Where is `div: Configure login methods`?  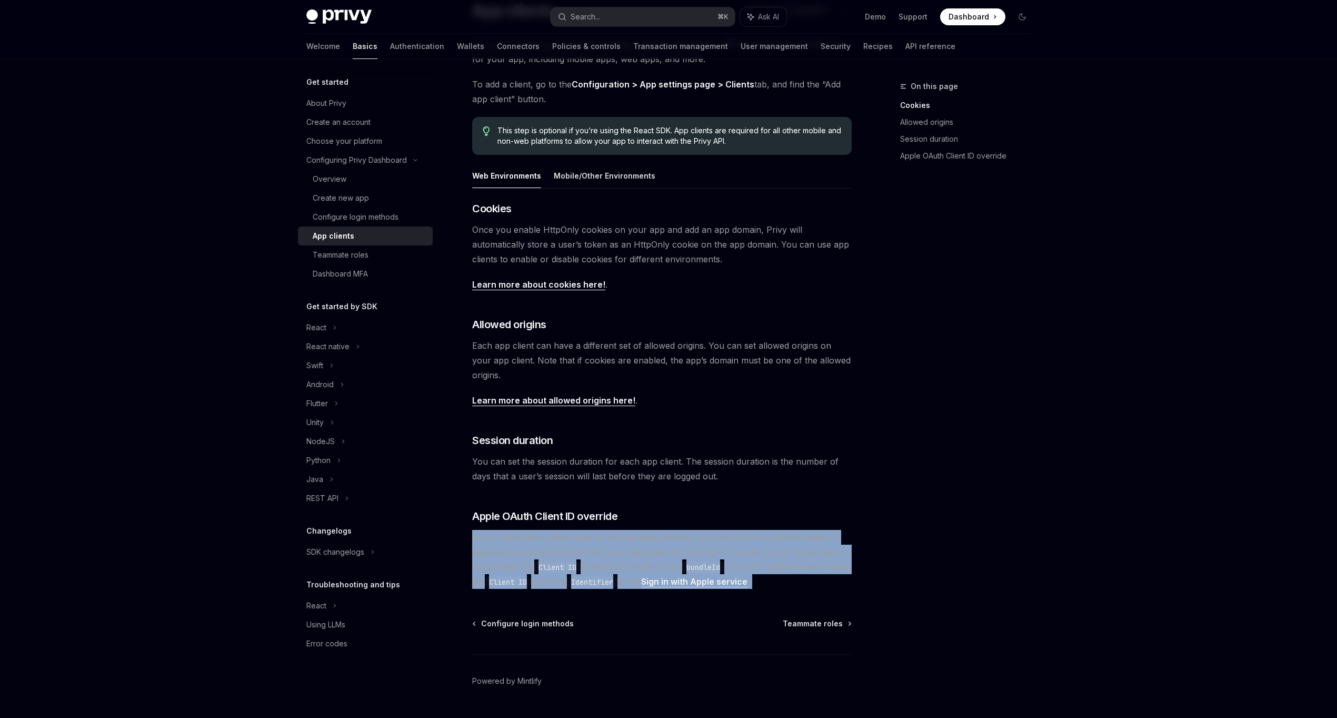
div: Configure login methods is located at coordinates (355, 217).